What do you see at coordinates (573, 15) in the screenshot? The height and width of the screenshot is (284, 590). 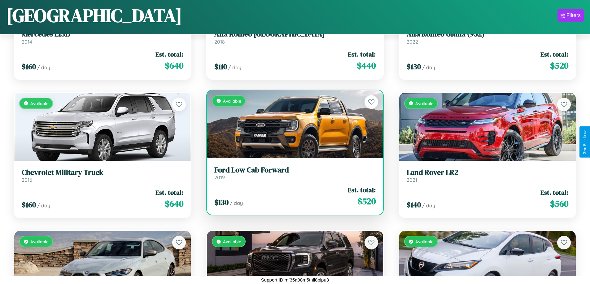 I see `div: Filters` at bounding box center [573, 15].